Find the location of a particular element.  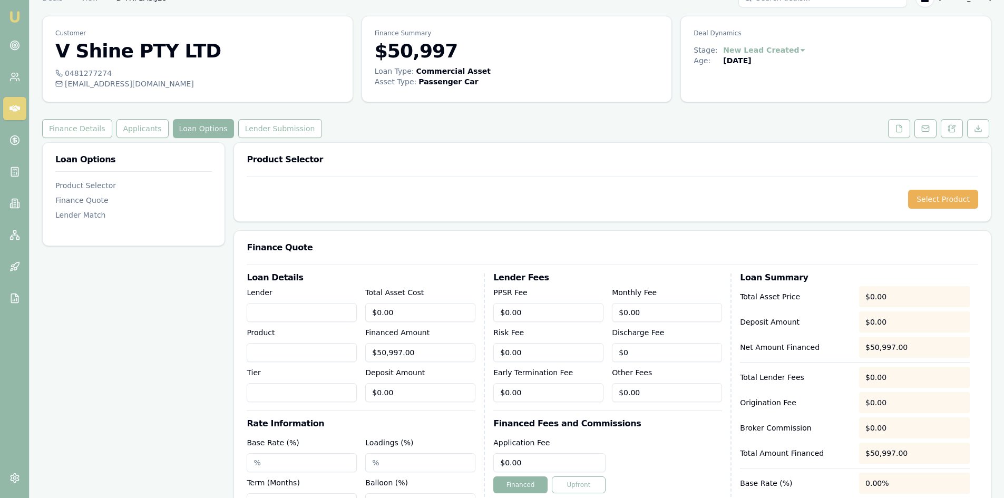

div: Loan Type: is located at coordinates (394, 71).